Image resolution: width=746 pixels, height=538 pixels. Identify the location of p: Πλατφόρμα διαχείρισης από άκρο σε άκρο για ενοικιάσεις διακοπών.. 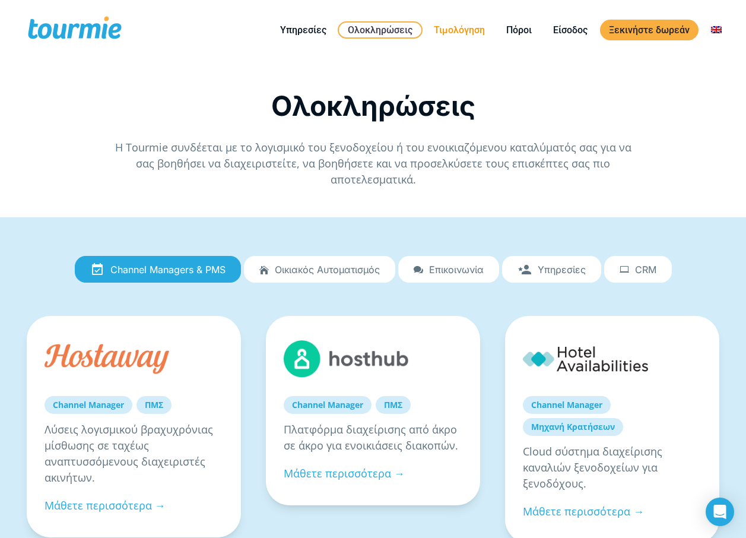
(373, 437).